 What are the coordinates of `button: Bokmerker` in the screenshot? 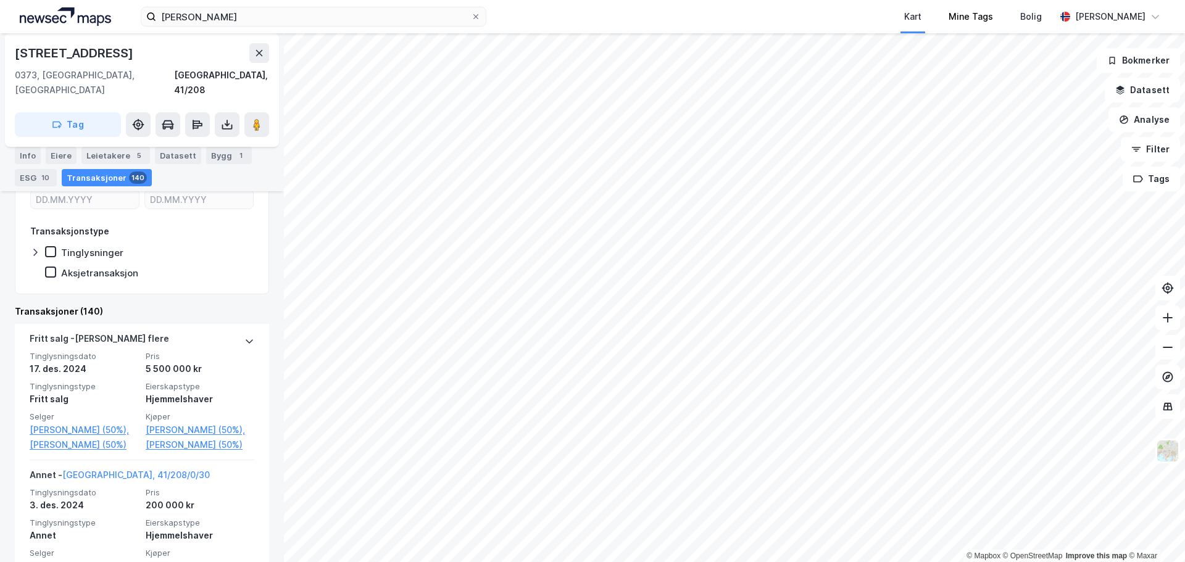 It's located at (1138, 60).